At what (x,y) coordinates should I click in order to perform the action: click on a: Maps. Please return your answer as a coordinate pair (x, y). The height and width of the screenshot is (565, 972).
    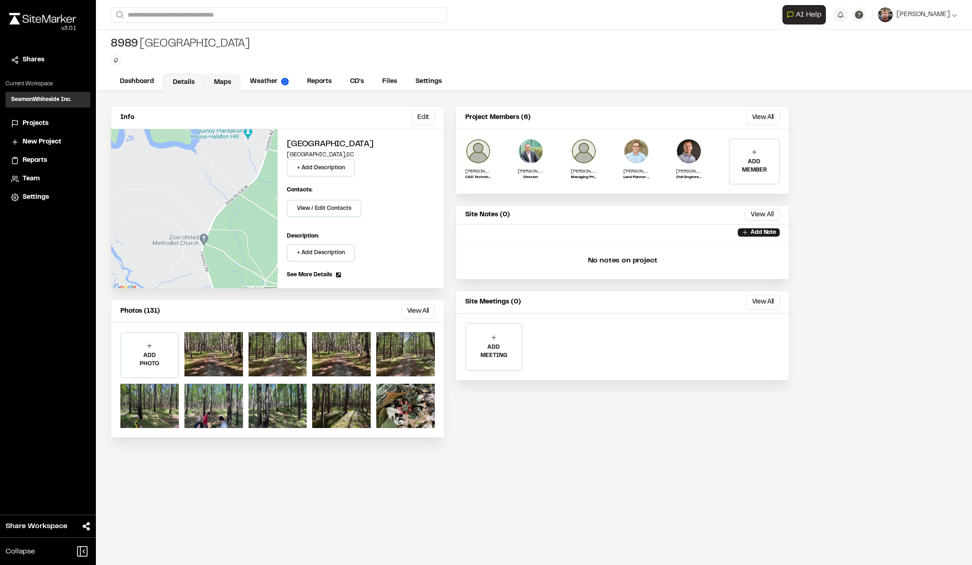
    Looking at the image, I should click on (222, 83).